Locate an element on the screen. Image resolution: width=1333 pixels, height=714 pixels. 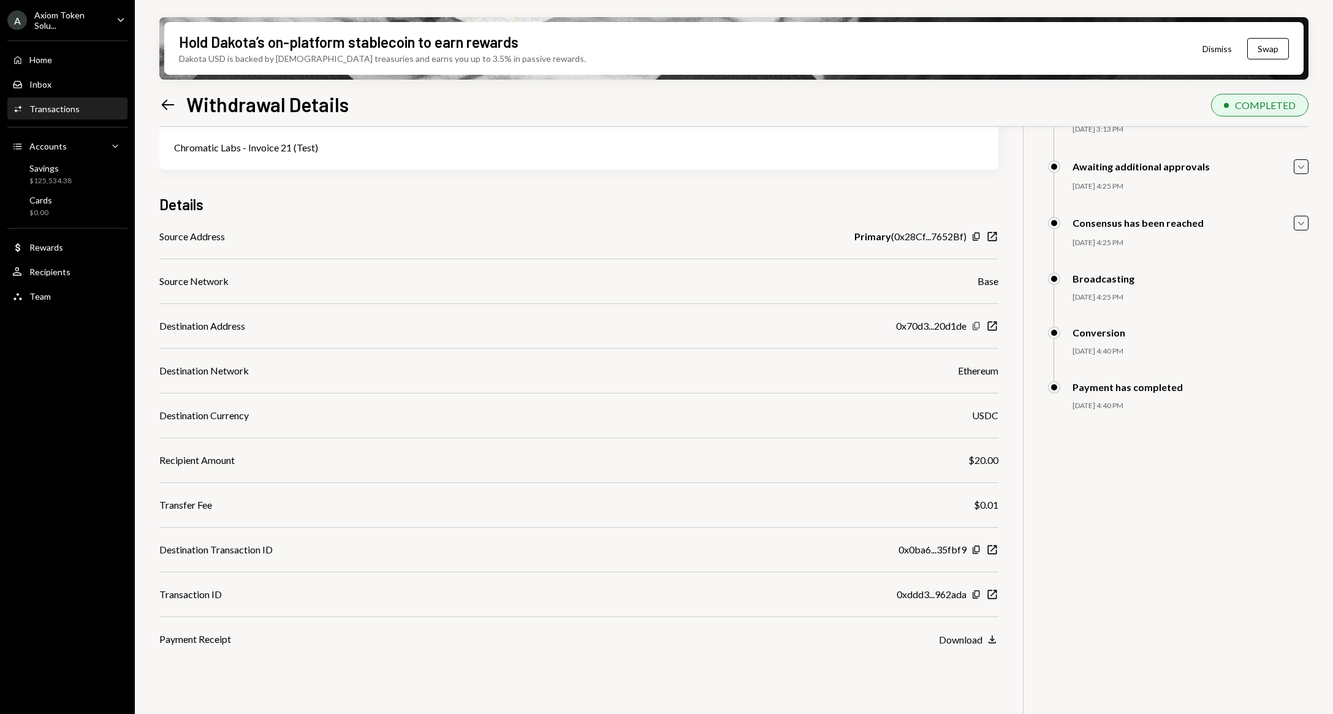
div: Payment Receipt is located at coordinates (195, 639).